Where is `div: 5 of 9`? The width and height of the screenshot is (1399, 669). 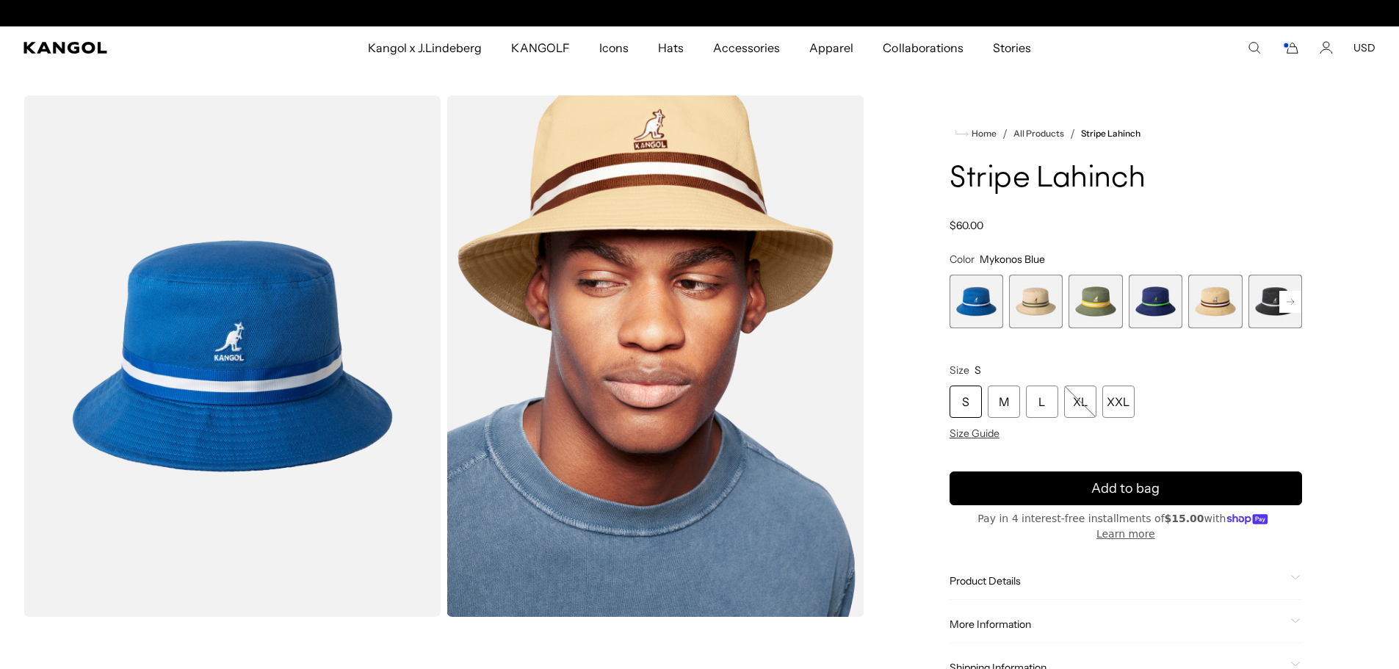 div: 5 of 9 is located at coordinates (1215, 301).